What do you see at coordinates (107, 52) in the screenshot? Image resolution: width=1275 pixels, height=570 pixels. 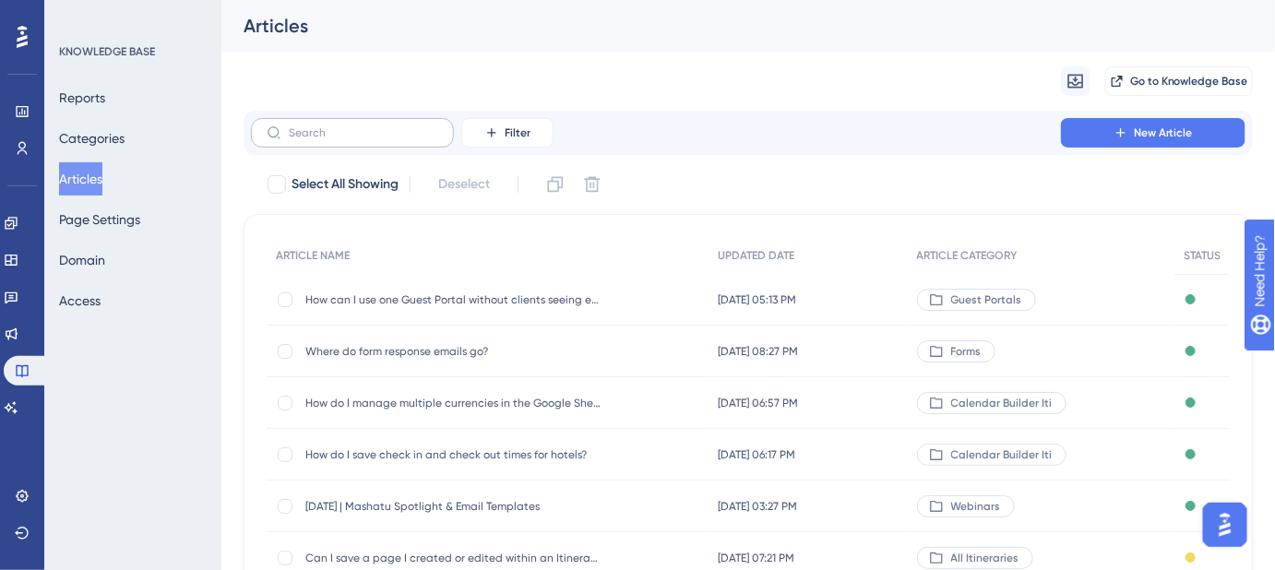 I see `div: KNOWLEDGE BASE` at bounding box center [107, 52].